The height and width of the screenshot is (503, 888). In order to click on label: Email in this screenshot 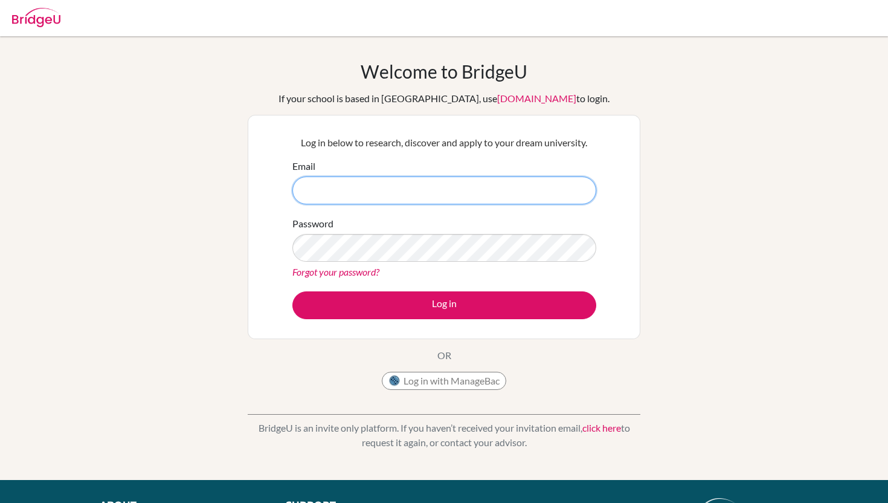, I will do `click(304, 166)`.